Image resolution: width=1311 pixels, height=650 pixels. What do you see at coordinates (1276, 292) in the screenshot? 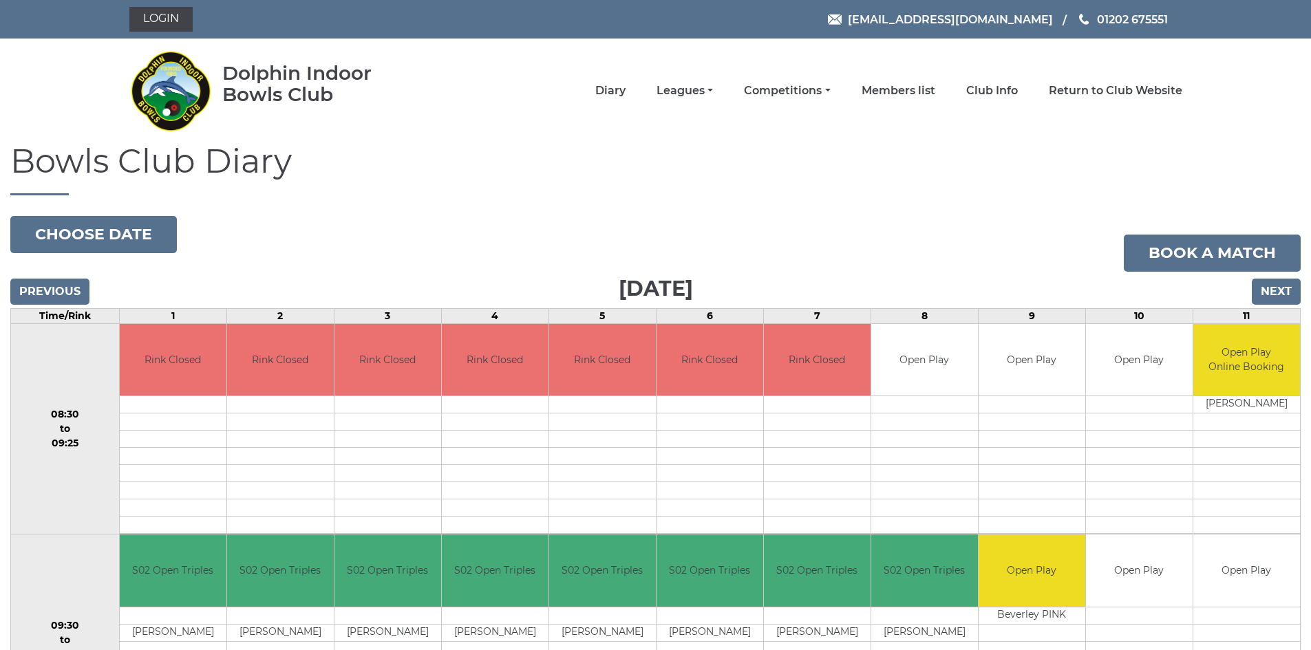
I see `input: Next` at bounding box center [1276, 292].